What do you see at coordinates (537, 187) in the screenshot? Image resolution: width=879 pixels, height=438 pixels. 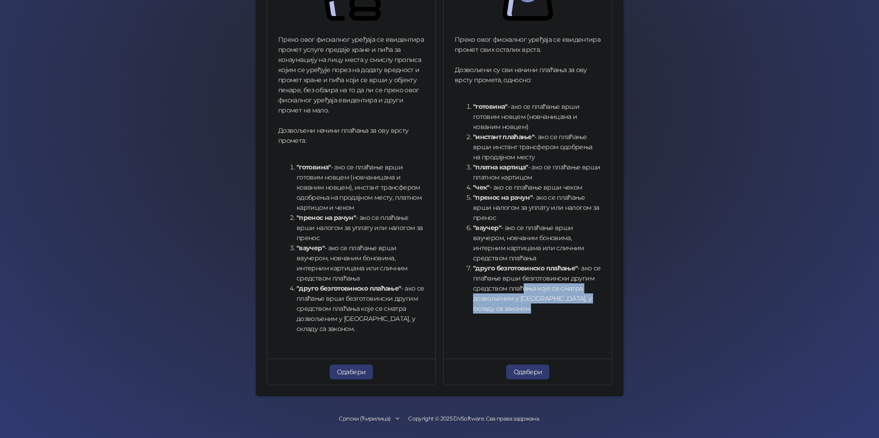 I see `li: - ако се плаћање врши чеком` at bounding box center [537, 187].